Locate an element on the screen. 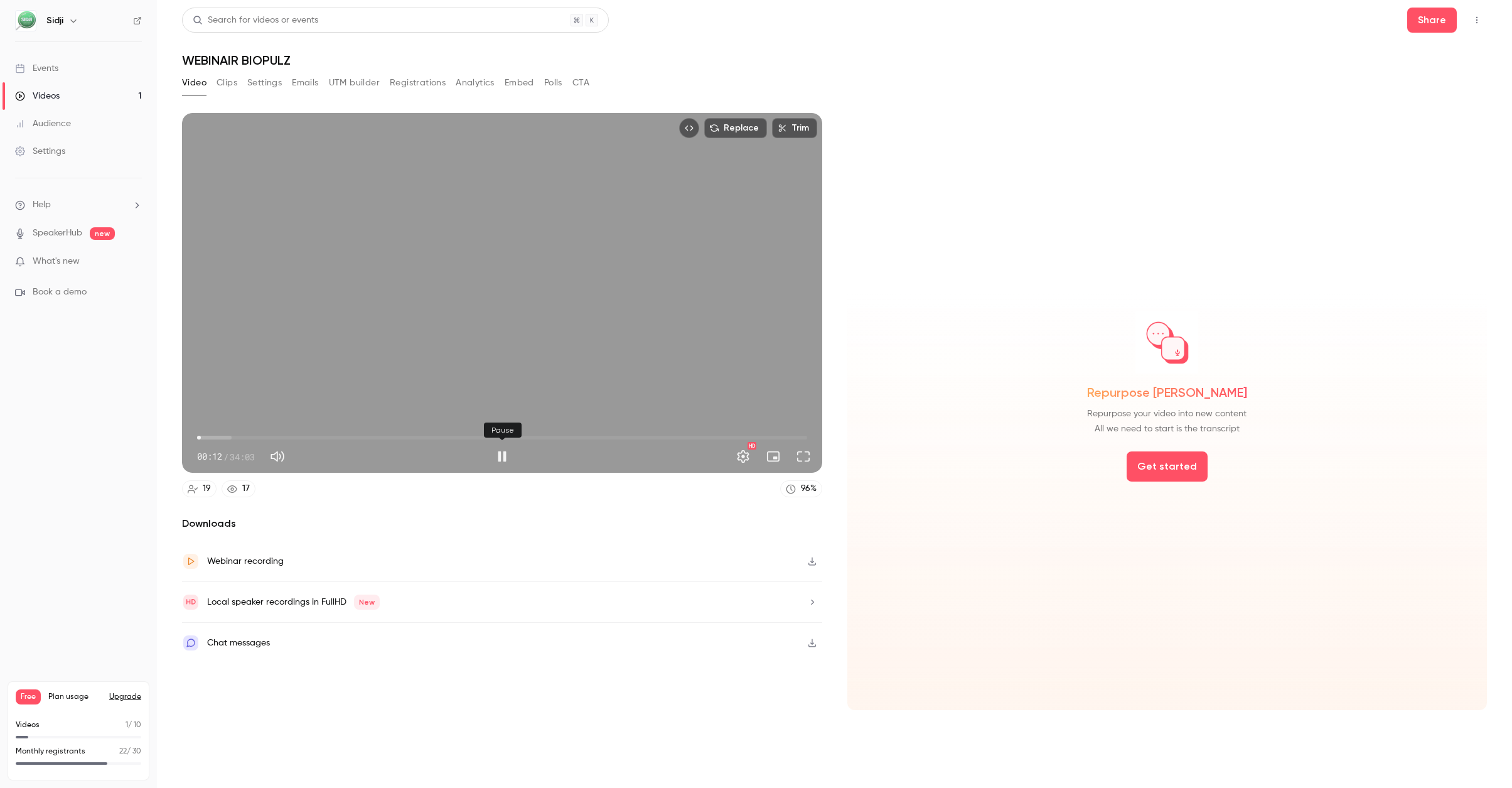  h2: Downloads is located at coordinates (503, 524).